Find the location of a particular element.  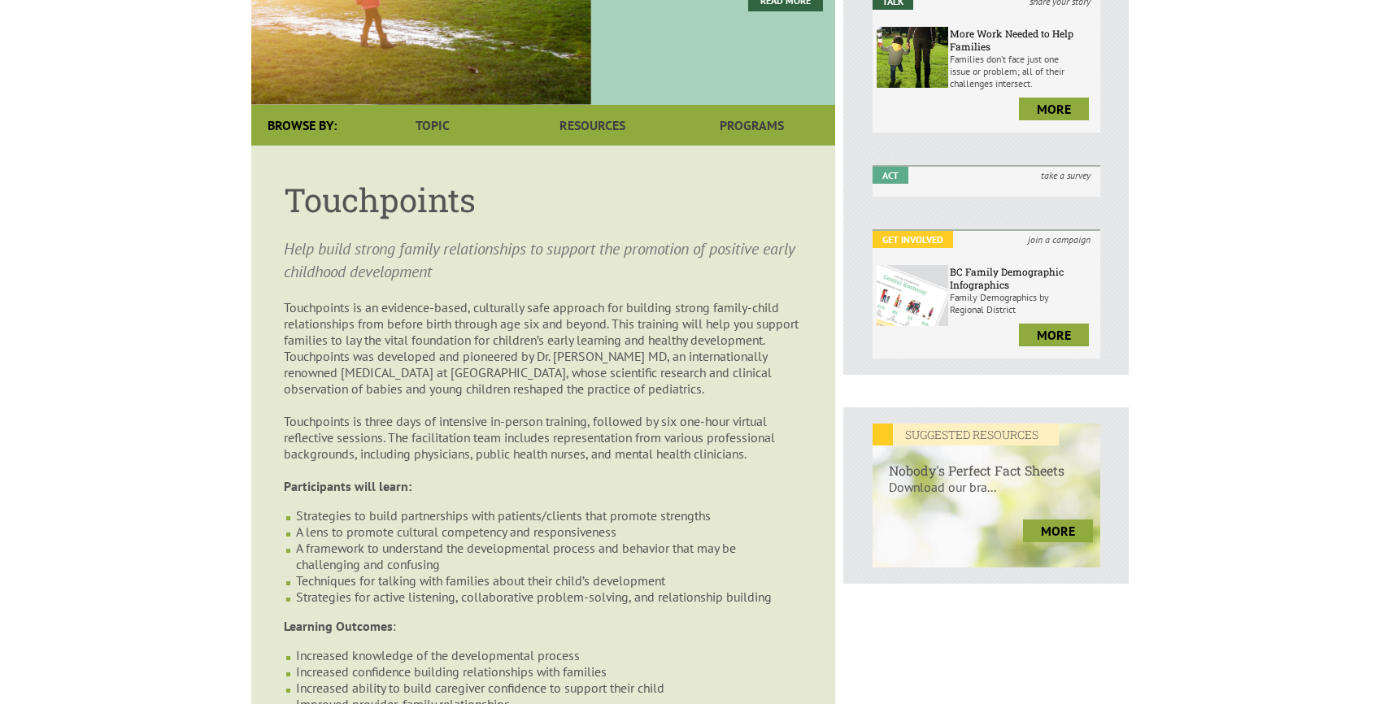

em: Act is located at coordinates (890, 175).